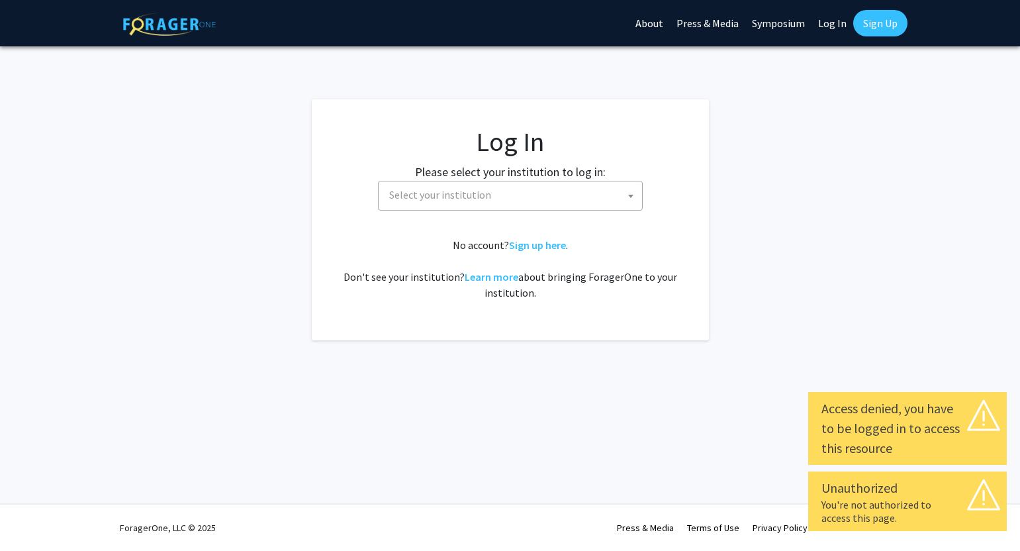 This screenshot has height=551, width=1020. What do you see at coordinates (168, 528) in the screenshot?
I see `div: ForagerOne, LLC © 2025` at bounding box center [168, 528].